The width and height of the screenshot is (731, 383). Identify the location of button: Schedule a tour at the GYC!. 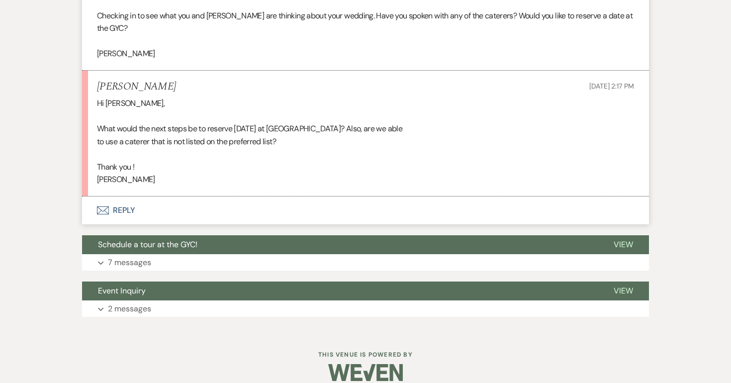
(340, 245).